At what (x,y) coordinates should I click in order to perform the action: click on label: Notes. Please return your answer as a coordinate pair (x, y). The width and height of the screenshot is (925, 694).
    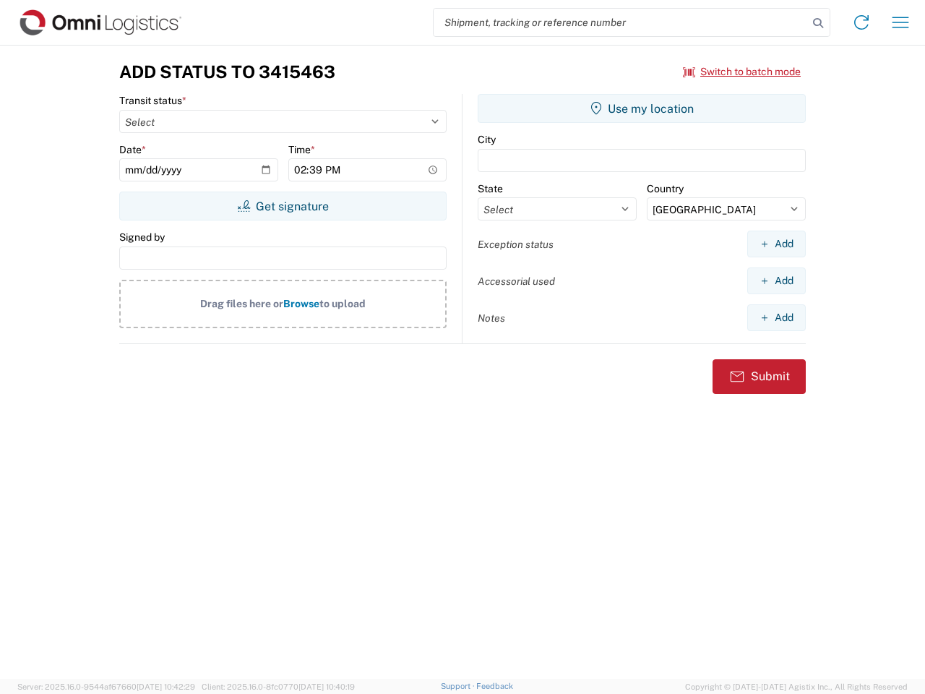
    Looking at the image, I should click on (492, 318).